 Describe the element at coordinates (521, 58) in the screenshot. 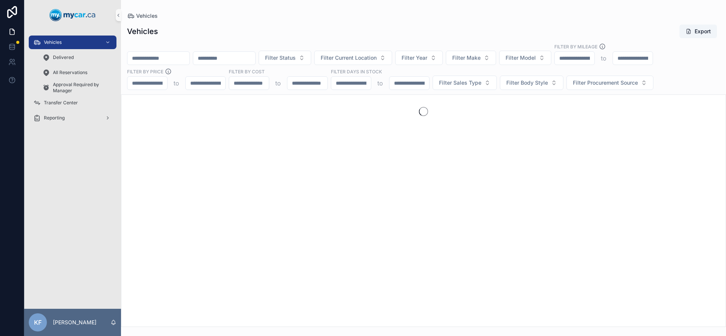

I see `span: Filter Model` at that location.